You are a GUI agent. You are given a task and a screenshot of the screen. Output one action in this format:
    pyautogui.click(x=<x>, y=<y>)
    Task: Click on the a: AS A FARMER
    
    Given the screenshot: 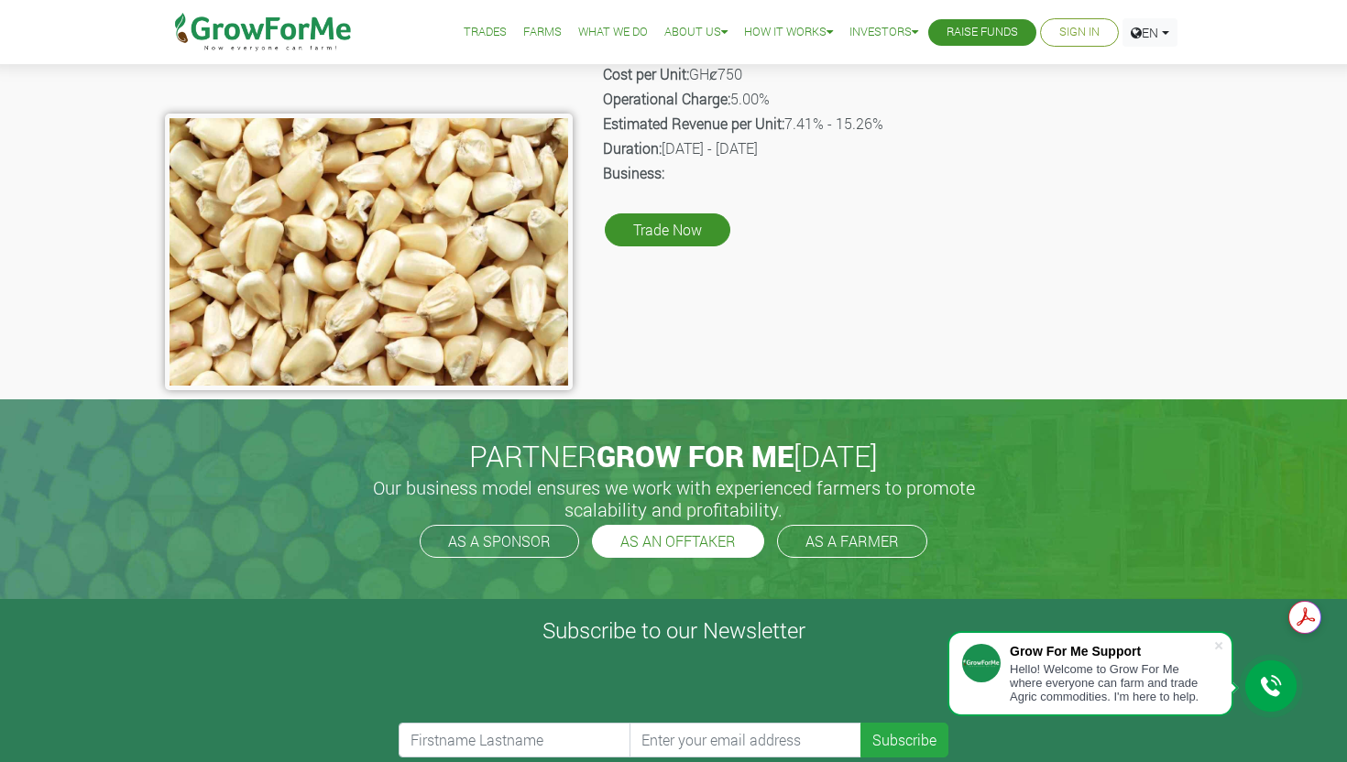 What is the action you would take?
    pyautogui.click(x=852, y=542)
    